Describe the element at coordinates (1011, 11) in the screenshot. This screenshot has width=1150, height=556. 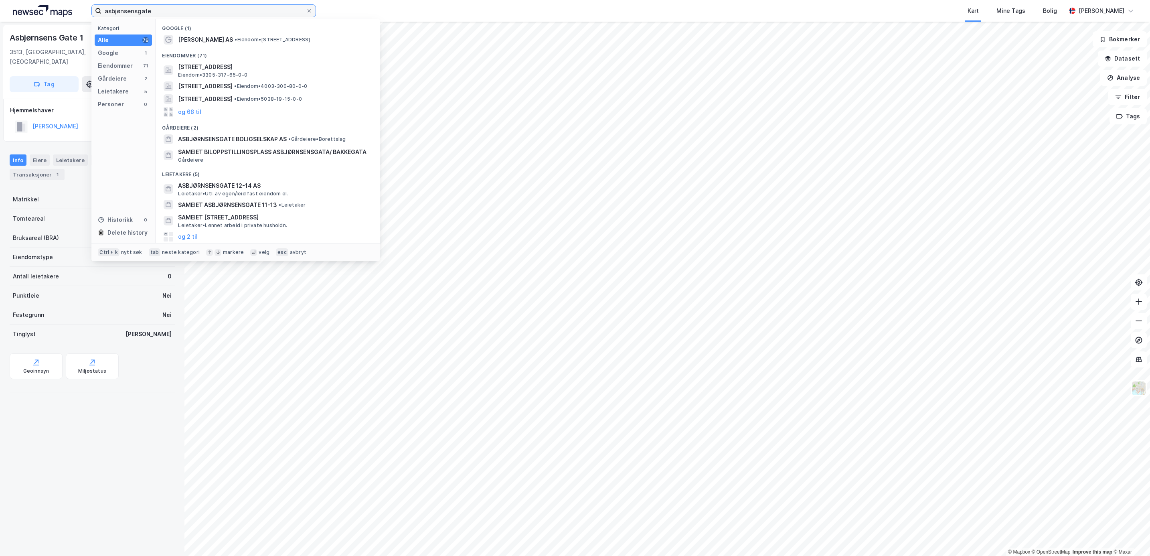
I see `div: Mine Tags` at that location.